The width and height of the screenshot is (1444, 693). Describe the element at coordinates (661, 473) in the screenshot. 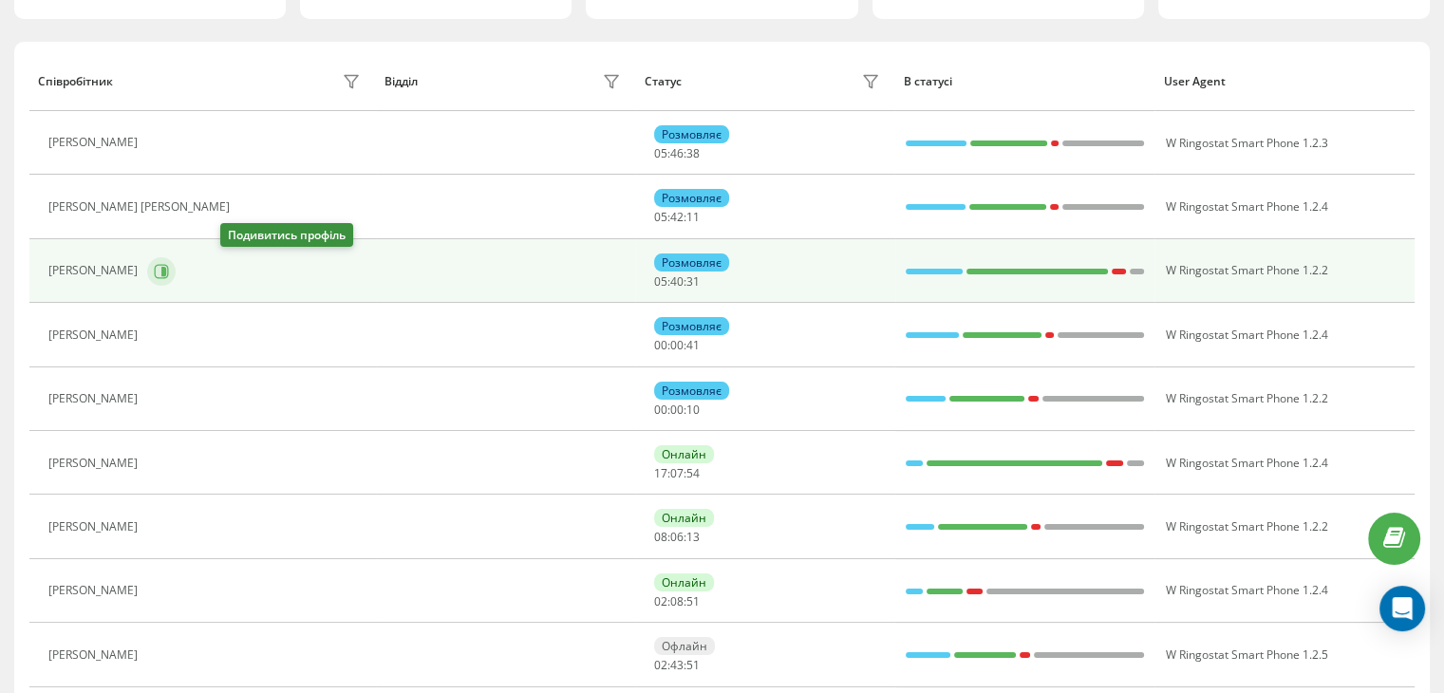

I see `span: 17` at that location.